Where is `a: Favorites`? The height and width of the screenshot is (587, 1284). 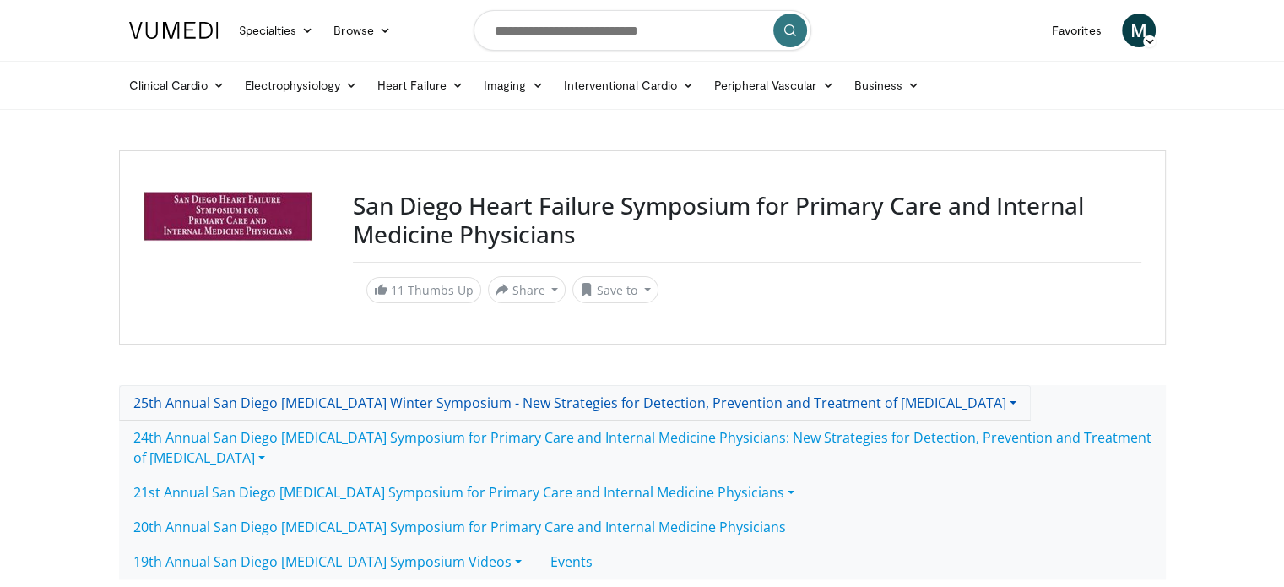
a: Favorites is located at coordinates (1077, 30).